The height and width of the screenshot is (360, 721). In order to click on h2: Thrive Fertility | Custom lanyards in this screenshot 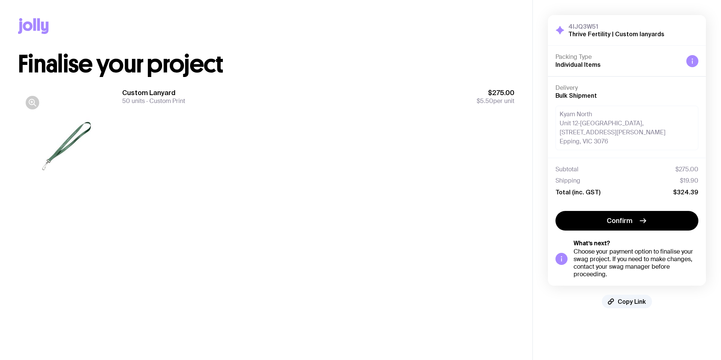, I will do `click(616, 34)`.